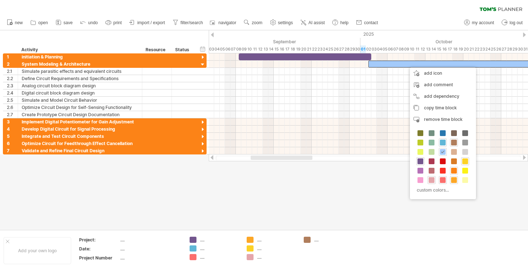  Describe the element at coordinates (228, 49) in the screenshot. I see `div: Saturday, 6 September 2025` at that location.